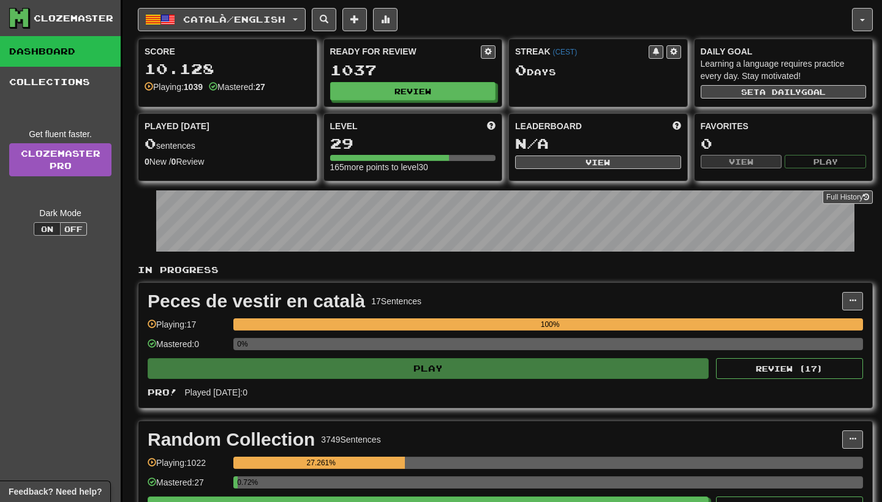 The image size is (882, 502). What do you see at coordinates (55, 492) in the screenshot?
I see `span: Open feedback widget` at bounding box center [55, 492].